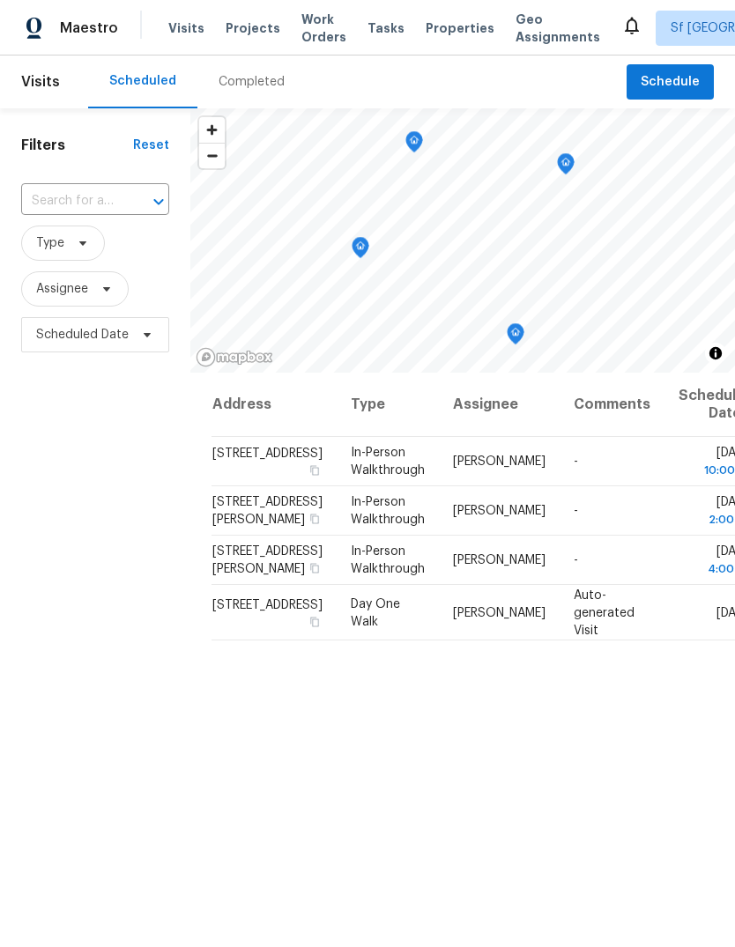  Describe the element at coordinates (50, 243) in the screenshot. I see `span: Type` at that location.